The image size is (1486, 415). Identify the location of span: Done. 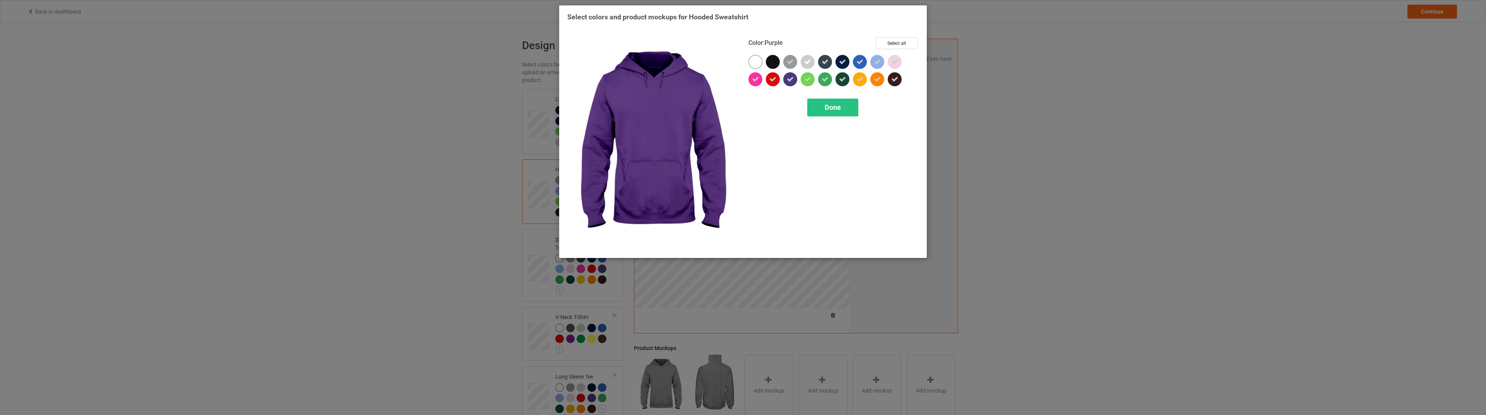
(833, 107).